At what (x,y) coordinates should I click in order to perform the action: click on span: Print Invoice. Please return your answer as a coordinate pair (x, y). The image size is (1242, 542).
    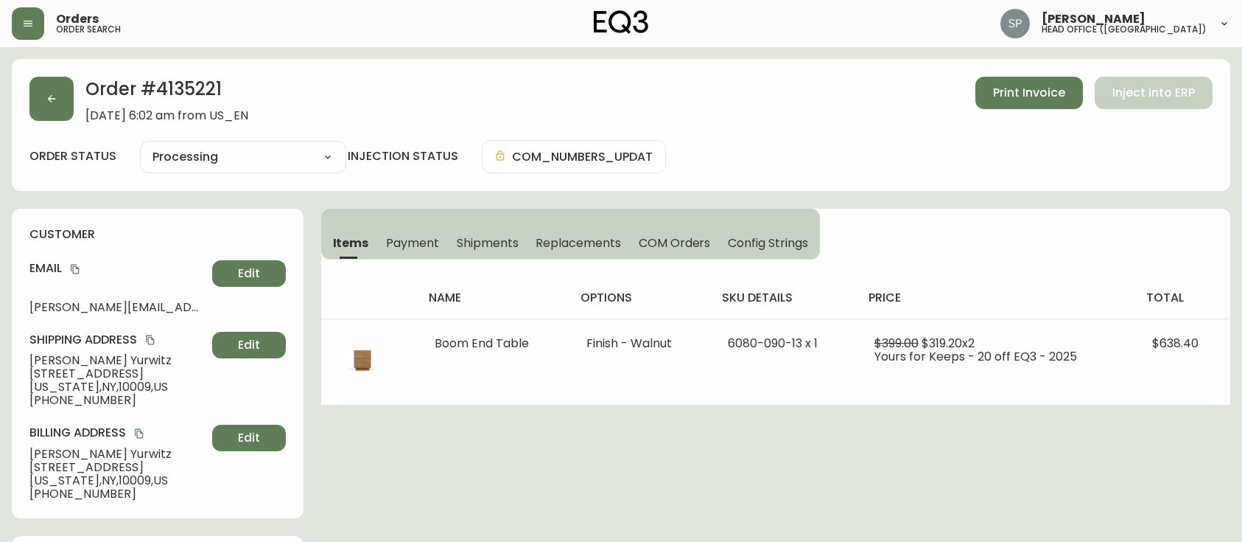
    Looking at the image, I should click on (1029, 93).